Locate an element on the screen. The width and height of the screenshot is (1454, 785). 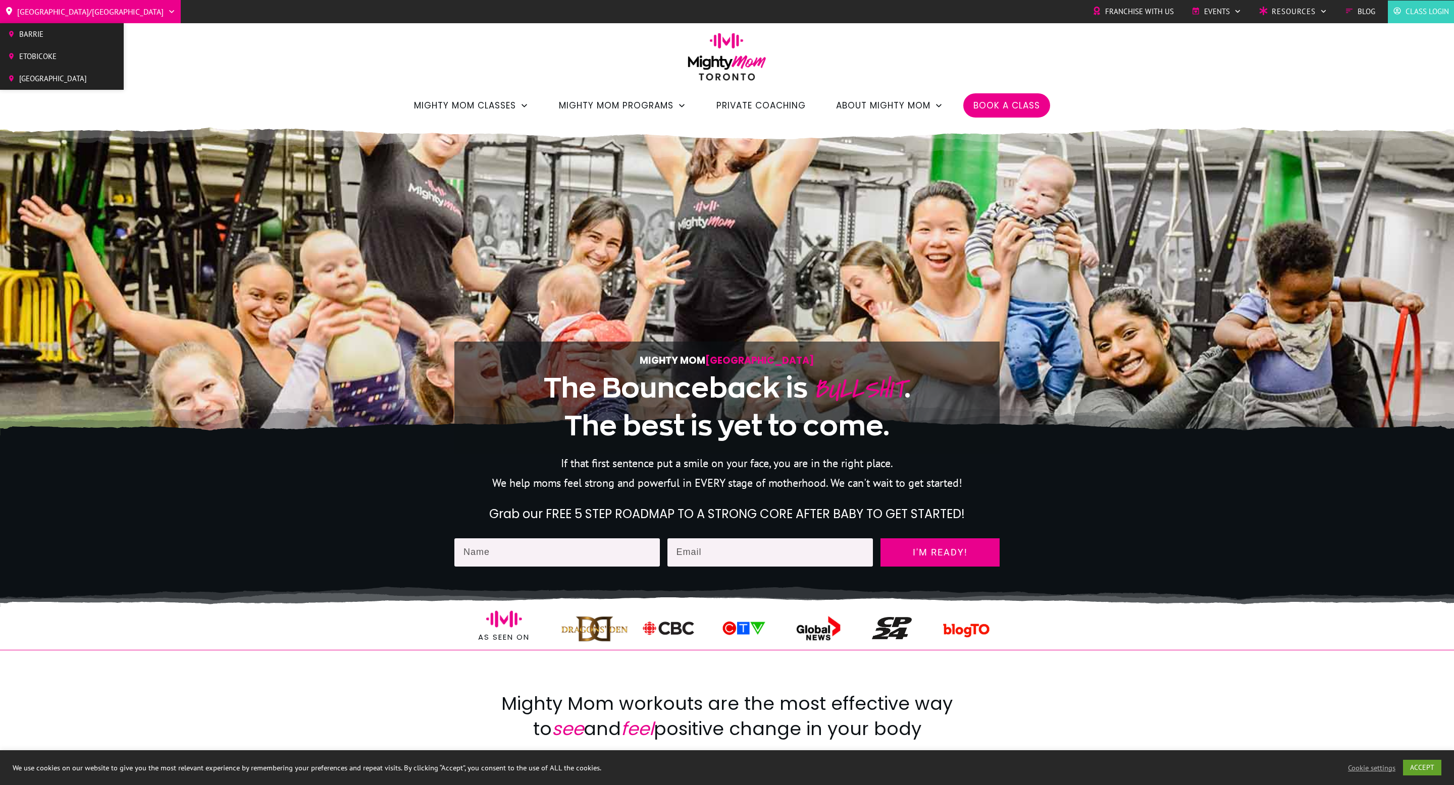
img: dragonsden is located at coordinates (594, 628).